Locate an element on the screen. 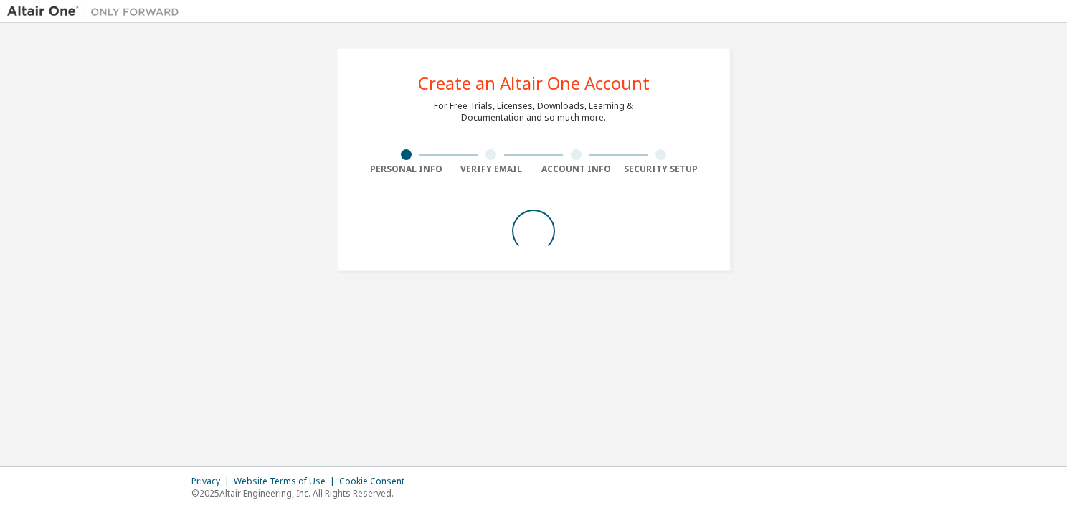 The image size is (1067, 508). div: Account Info is located at coordinates (576, 169).